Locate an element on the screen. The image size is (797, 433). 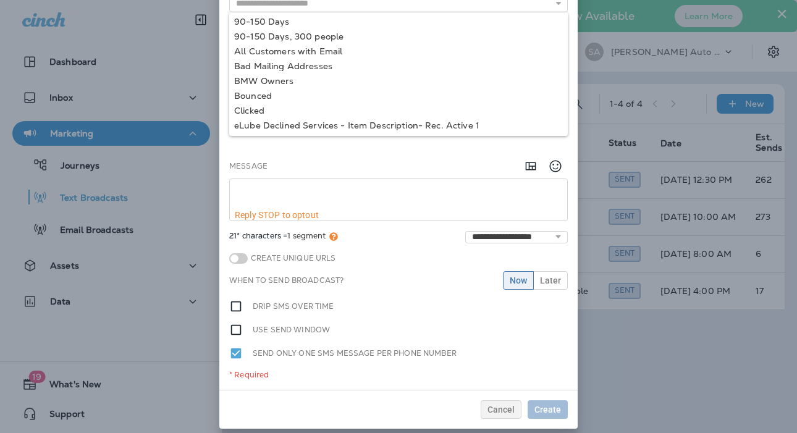
div: 90-150 Days is located at coordinates (398, 22).